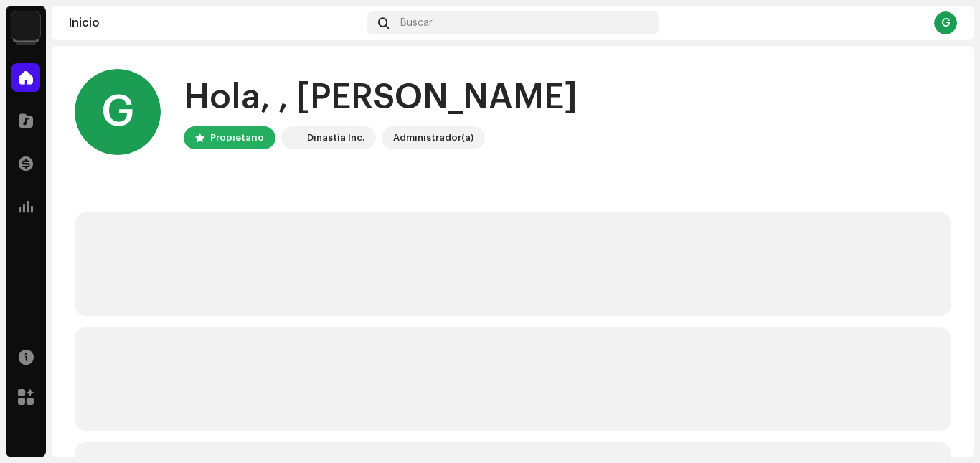 The width and height of the screenshot is (980, 463). Describe the element at coordinates (214, 23) in the screenshot. I see `div: Inicio` at that location.